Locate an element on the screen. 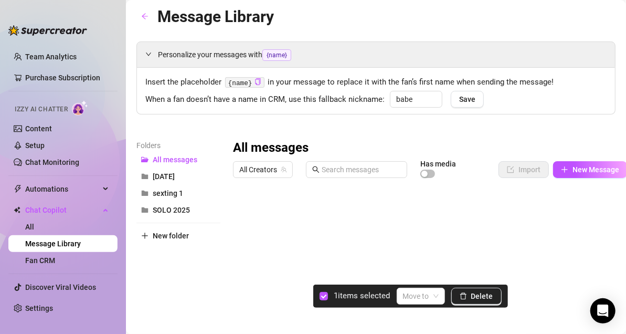  span: Save is located at coordinates (467, 99).